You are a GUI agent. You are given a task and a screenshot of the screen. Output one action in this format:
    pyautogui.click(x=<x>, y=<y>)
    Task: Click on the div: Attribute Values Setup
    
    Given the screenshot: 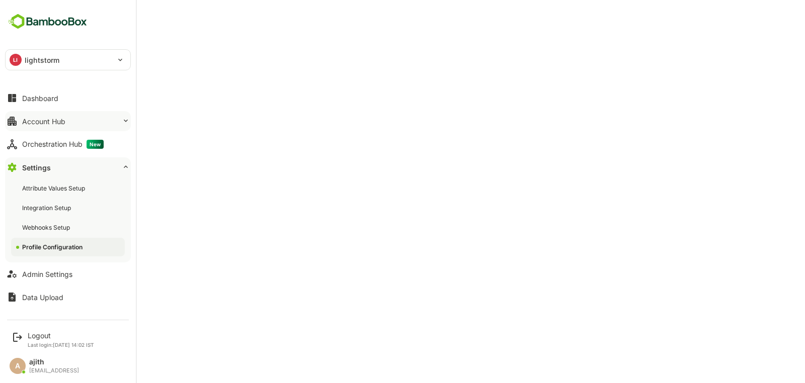 What is the action you would take?
    pyautogui.click(x=54, y=188)
    